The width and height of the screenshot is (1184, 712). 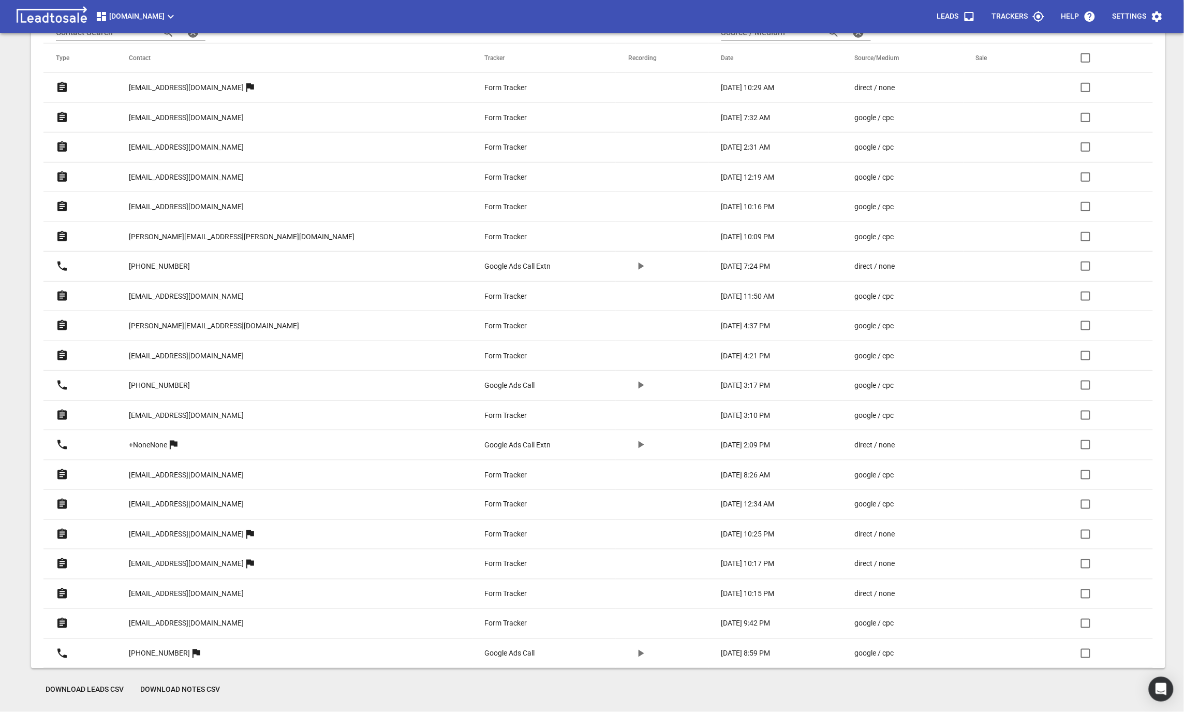 What do you see at coordinates (180, 690) in the screenshot?
I see `button: Download Notes CSV` at bounding box center [180, 690].